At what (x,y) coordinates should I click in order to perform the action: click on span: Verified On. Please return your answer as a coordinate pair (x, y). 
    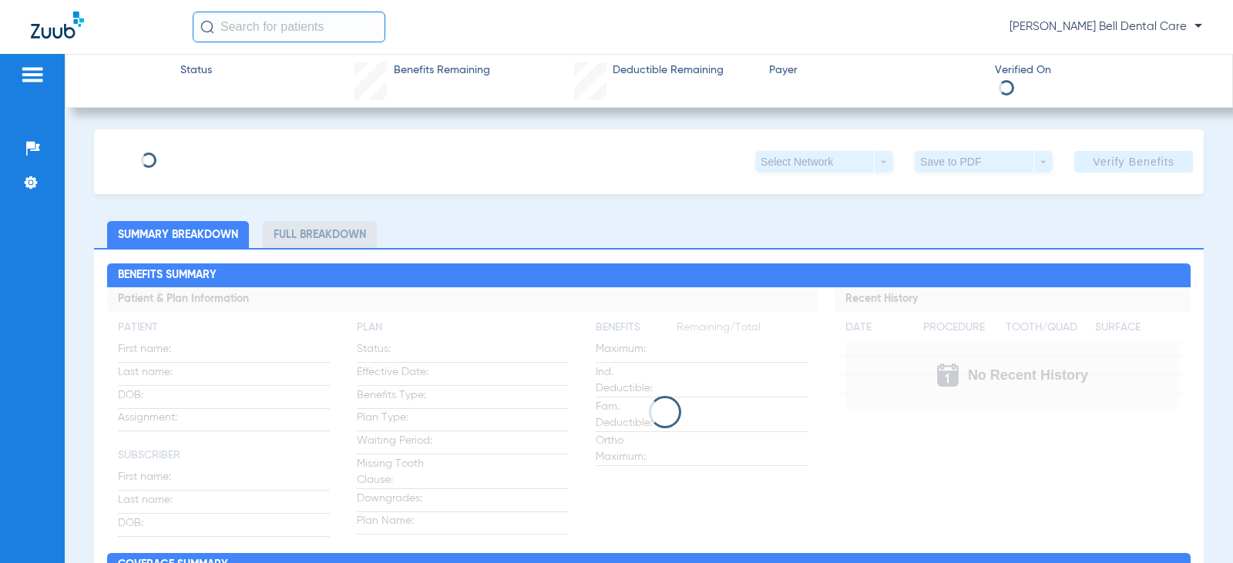
    Looking at the image, I should click on (1102, 70).